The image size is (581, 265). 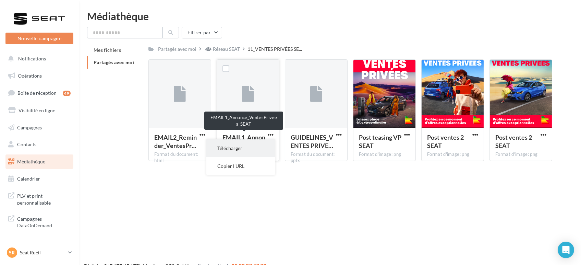 What do you see at coordinates (39, 221) in the screenshot?
I see `a: Campagnes DataOnDemand` at bounding box center [39, 221].